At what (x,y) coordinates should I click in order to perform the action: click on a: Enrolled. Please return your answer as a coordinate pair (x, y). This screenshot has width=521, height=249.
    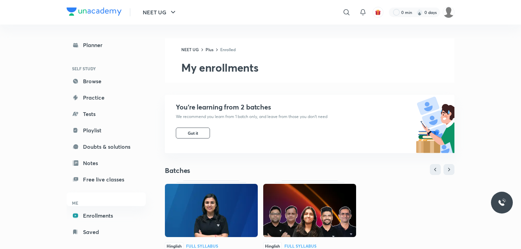
    Looking at the image, I should click on (228, 49).